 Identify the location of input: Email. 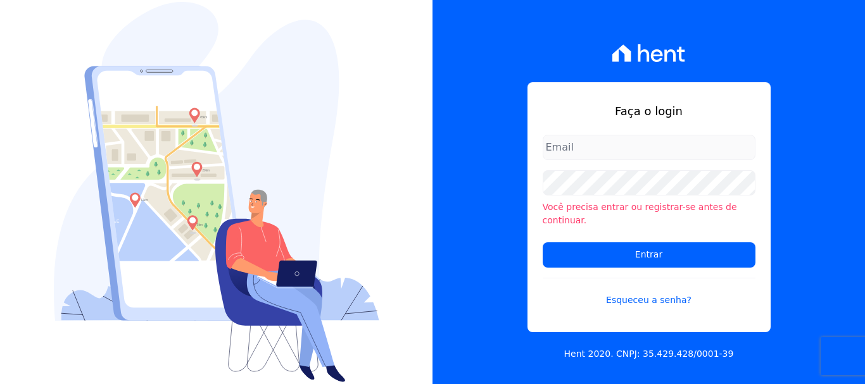
(649, 148).